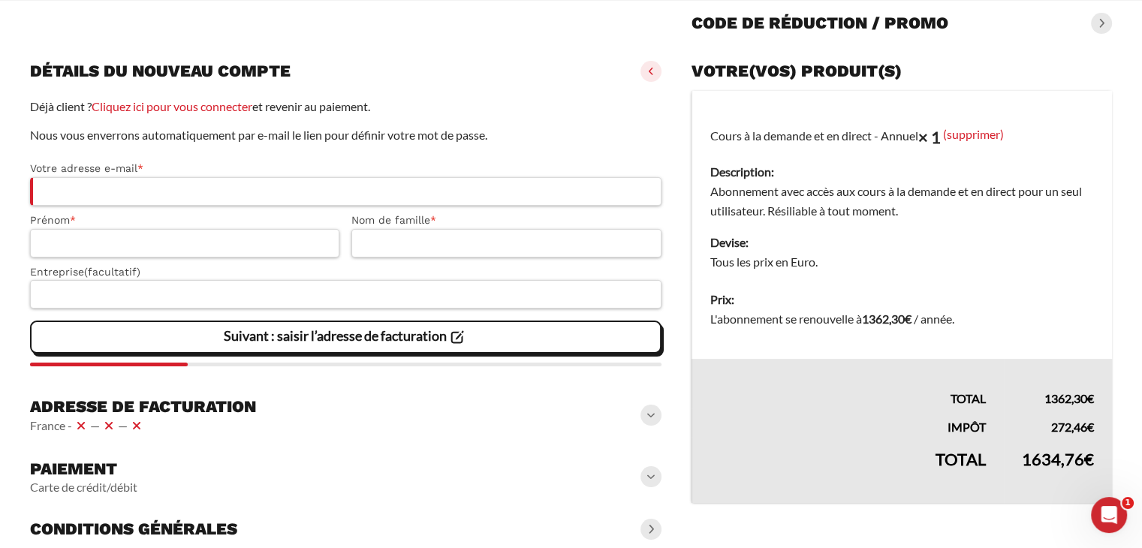 This screenshot has height=548, width=1142. Describe the element at coordinates (134, 528) in the screenshot. I see `font: Conditions générales` at that location.